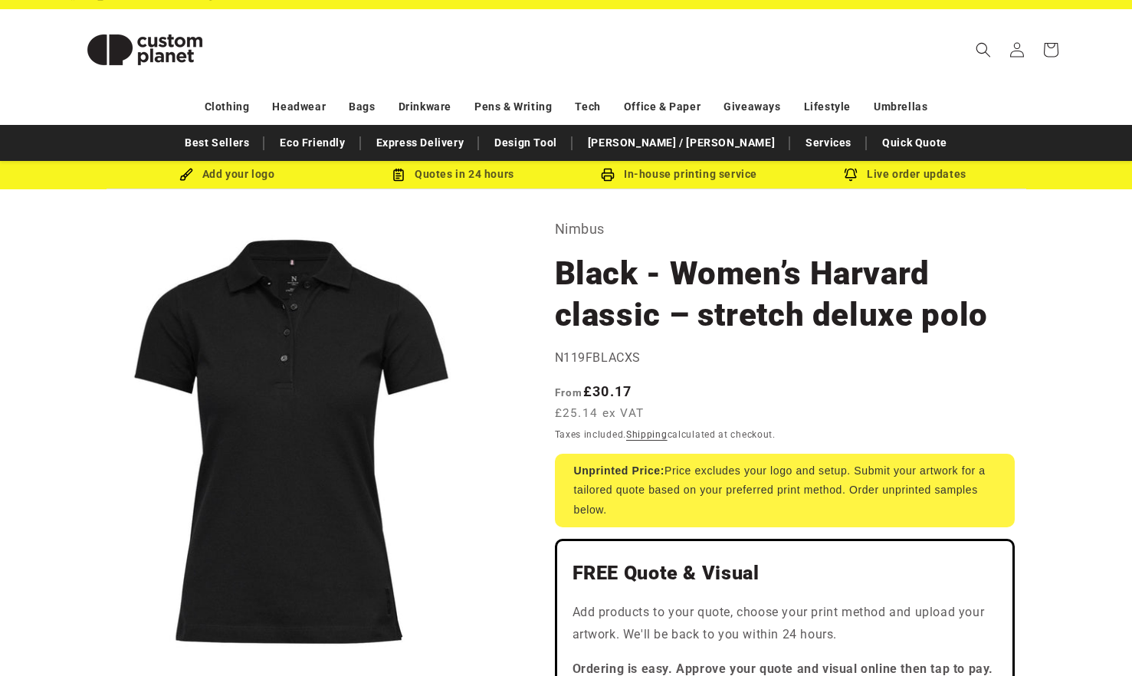  What do you see at coordinates (983, 50) in the screenshot?
I see `summary: Search` at bounding box center [983, 50].